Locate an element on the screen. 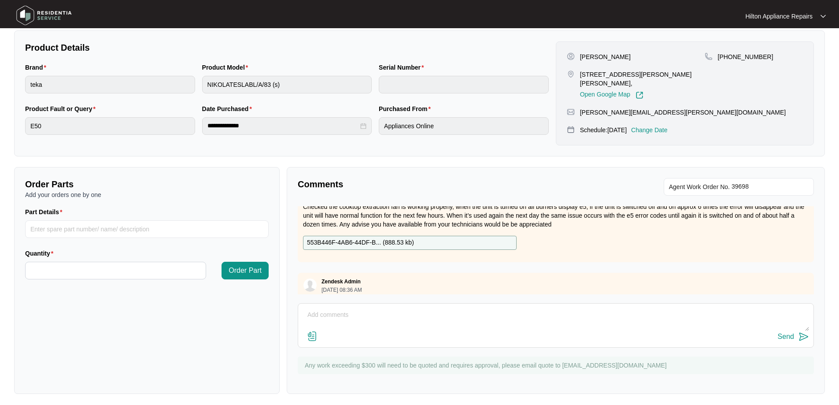 Image resolution: width=839 pixels, height=405 pixels. input: Product Model is located at coordinates (287, 85).